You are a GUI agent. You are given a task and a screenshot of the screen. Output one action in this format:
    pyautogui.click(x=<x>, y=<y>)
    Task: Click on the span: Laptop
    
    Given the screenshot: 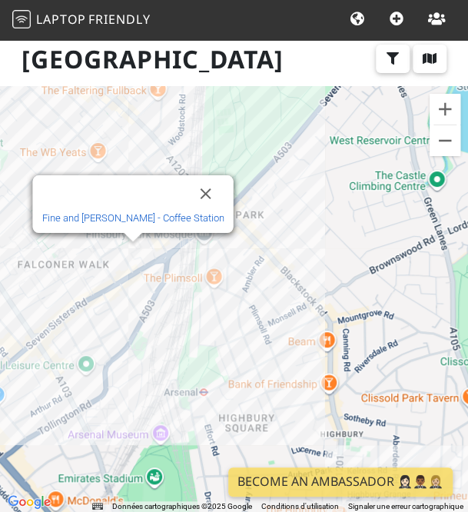 What is the action you would take?
    pyautogui.click(x=61, y=19)
    